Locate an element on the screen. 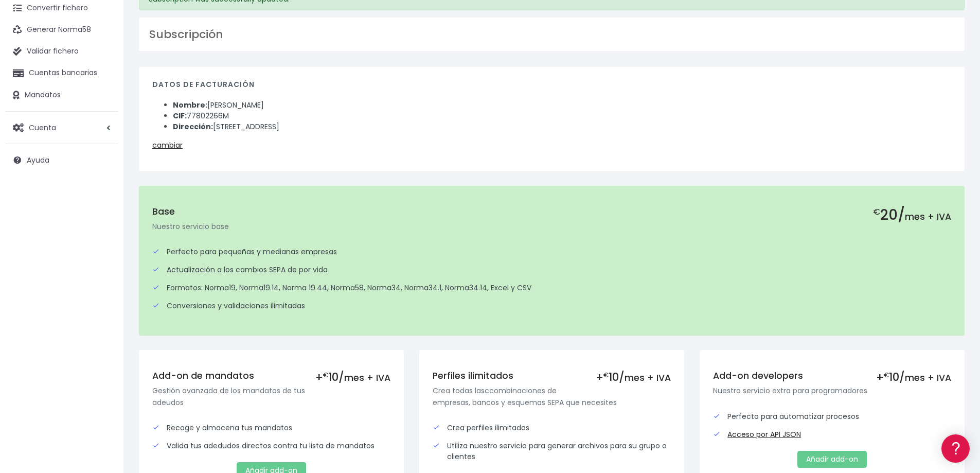 Image resolution: width=980 pixels, height=473 pixels. div: Formatos: Norma19, Norma19.14, Norma 19.44, Norma58, Norma34, Norma34.1, Norma34.14, Excel y CSV is located at coordinates (551, 288).